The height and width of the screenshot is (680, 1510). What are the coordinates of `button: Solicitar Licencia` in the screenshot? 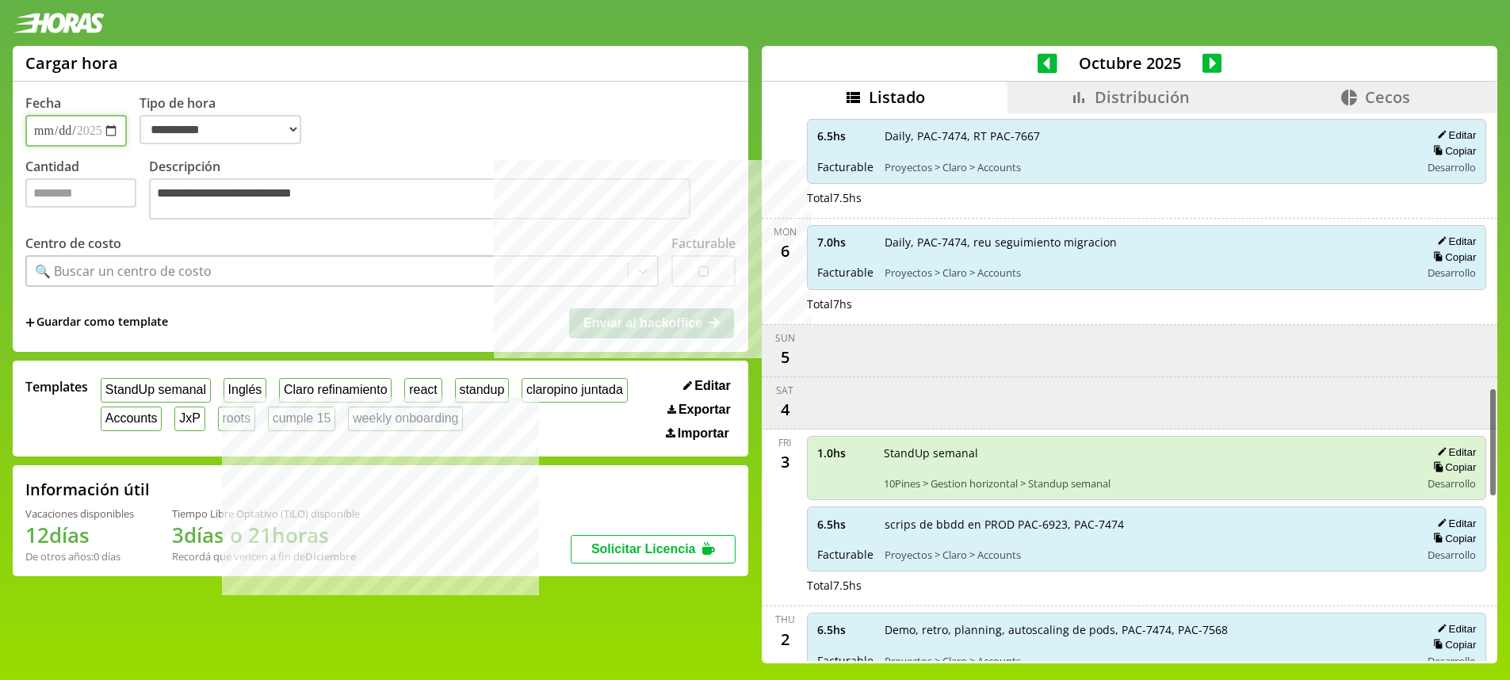 It's located at (653, 549).